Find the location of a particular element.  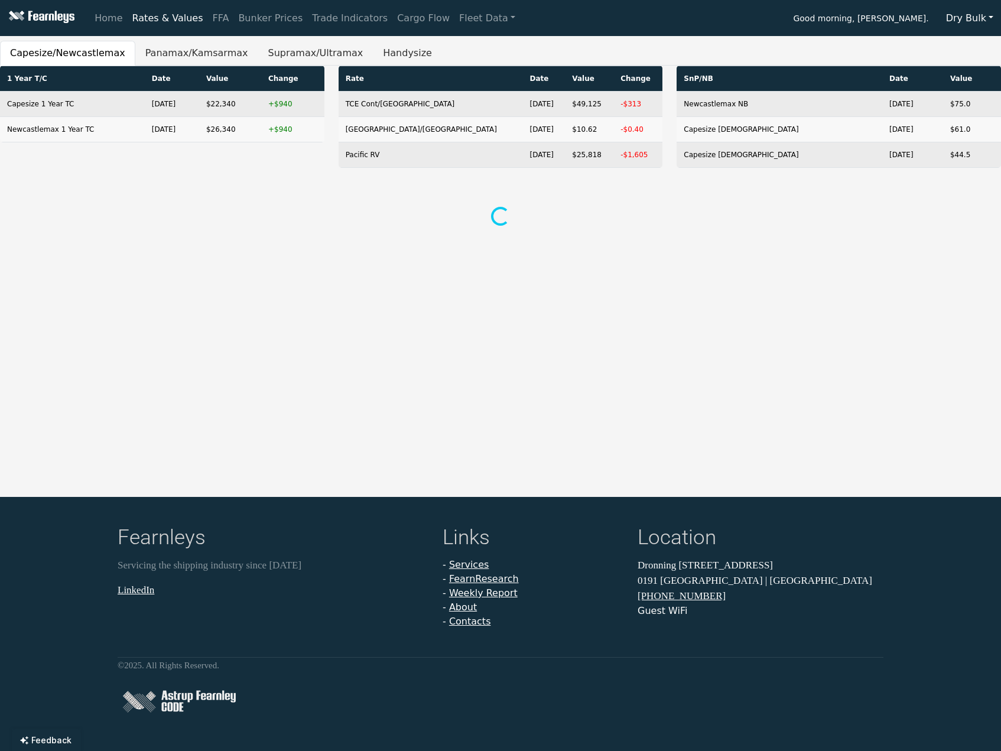

th: SnP/NB is located at coordinates (780, 79).